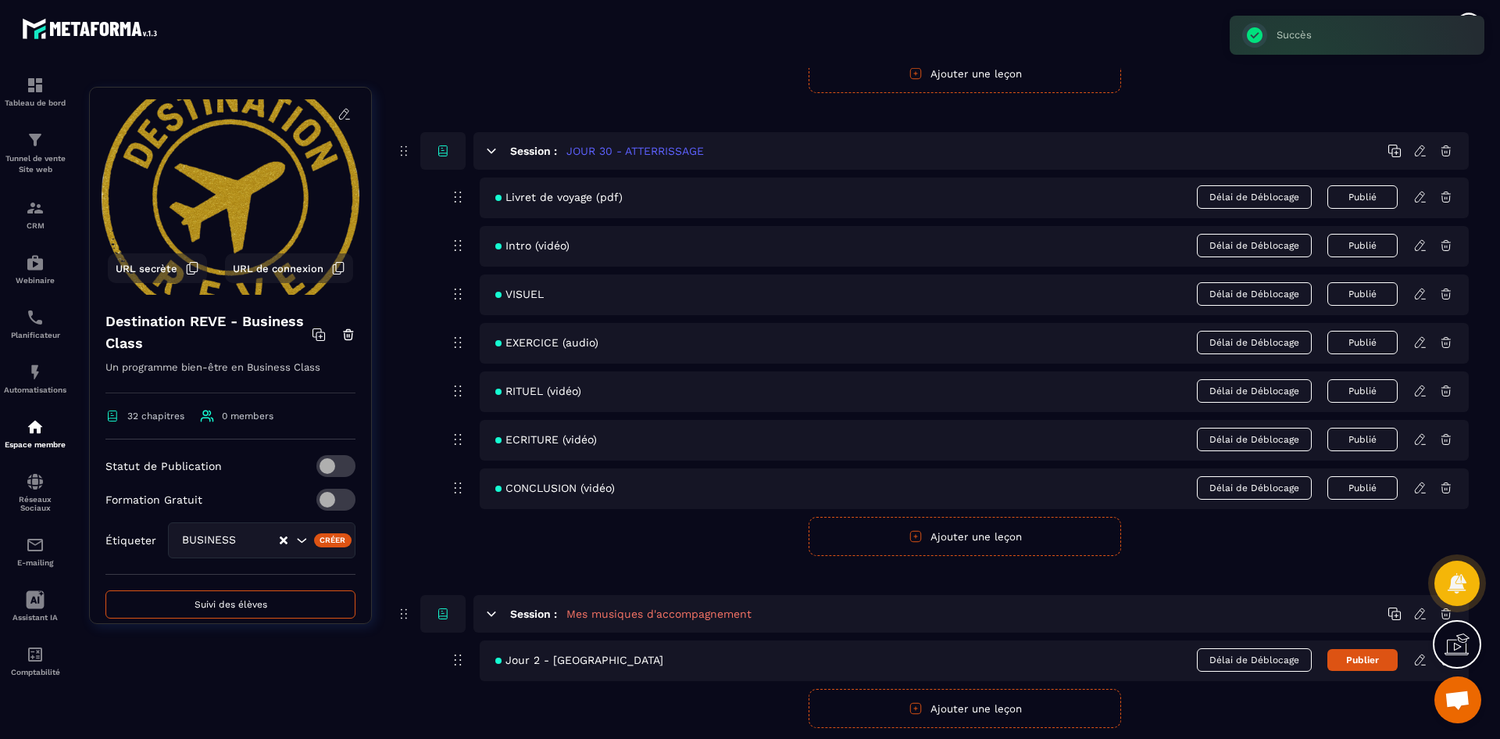 The width and height of the screenshot is (1500, 739). I want to click on button: URL secrète, so click(157, 268).